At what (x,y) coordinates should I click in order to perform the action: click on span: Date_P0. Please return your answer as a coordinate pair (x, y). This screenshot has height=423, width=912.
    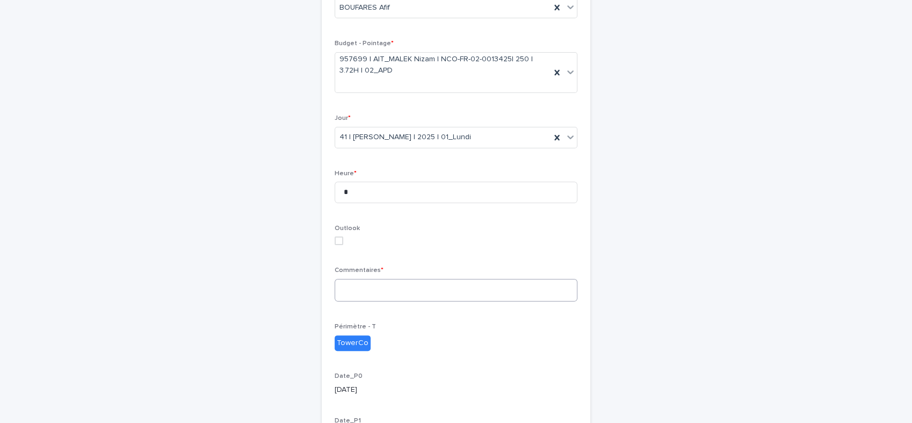
    Looking at the image, I should click on (349, 376).